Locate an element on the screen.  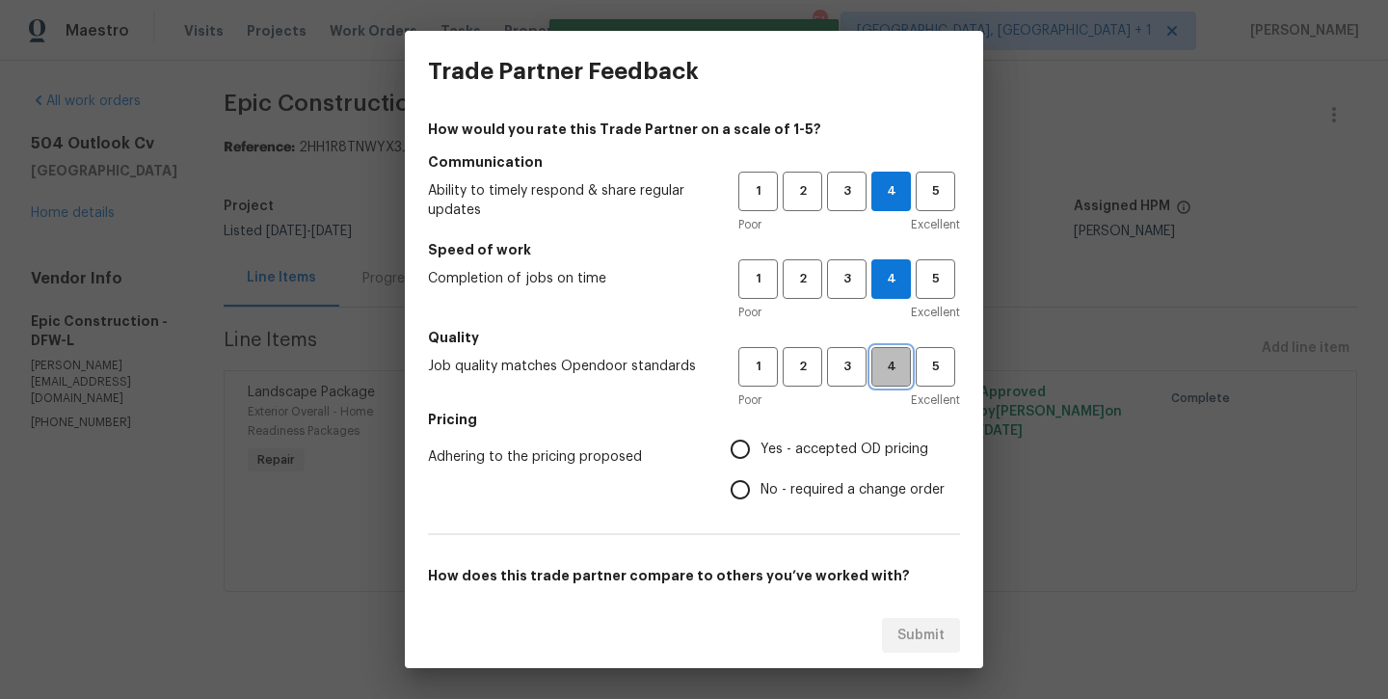
span: Completion of jobs on time is located at coordinates (568, 279).